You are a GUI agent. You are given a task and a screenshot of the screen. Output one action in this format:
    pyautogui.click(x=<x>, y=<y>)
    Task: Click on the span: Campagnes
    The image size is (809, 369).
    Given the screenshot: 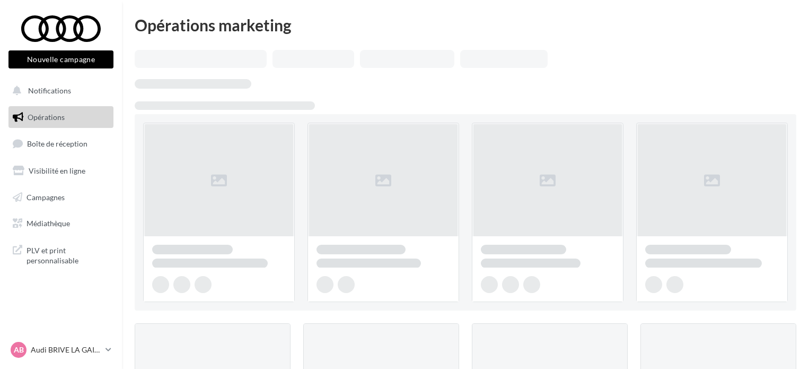 What is the action you would take?
    pyautogui.click(x=46, y=196)
    